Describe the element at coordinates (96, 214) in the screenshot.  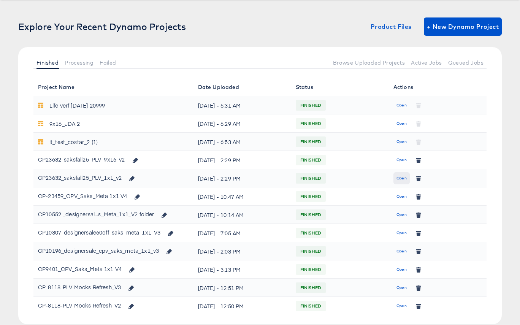
I see `div: CP10552 _designersal...s_Meta_1x1_V2 folder` at that location.